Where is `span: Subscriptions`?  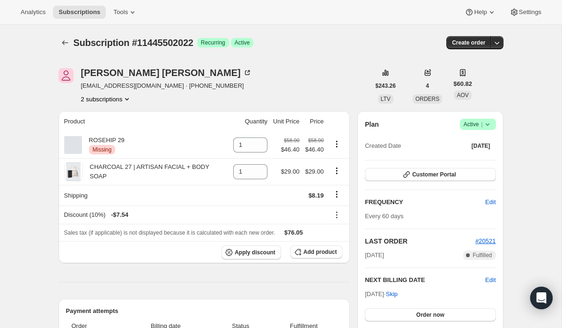 span: Subscriptions is located at coordinates (79, 12).